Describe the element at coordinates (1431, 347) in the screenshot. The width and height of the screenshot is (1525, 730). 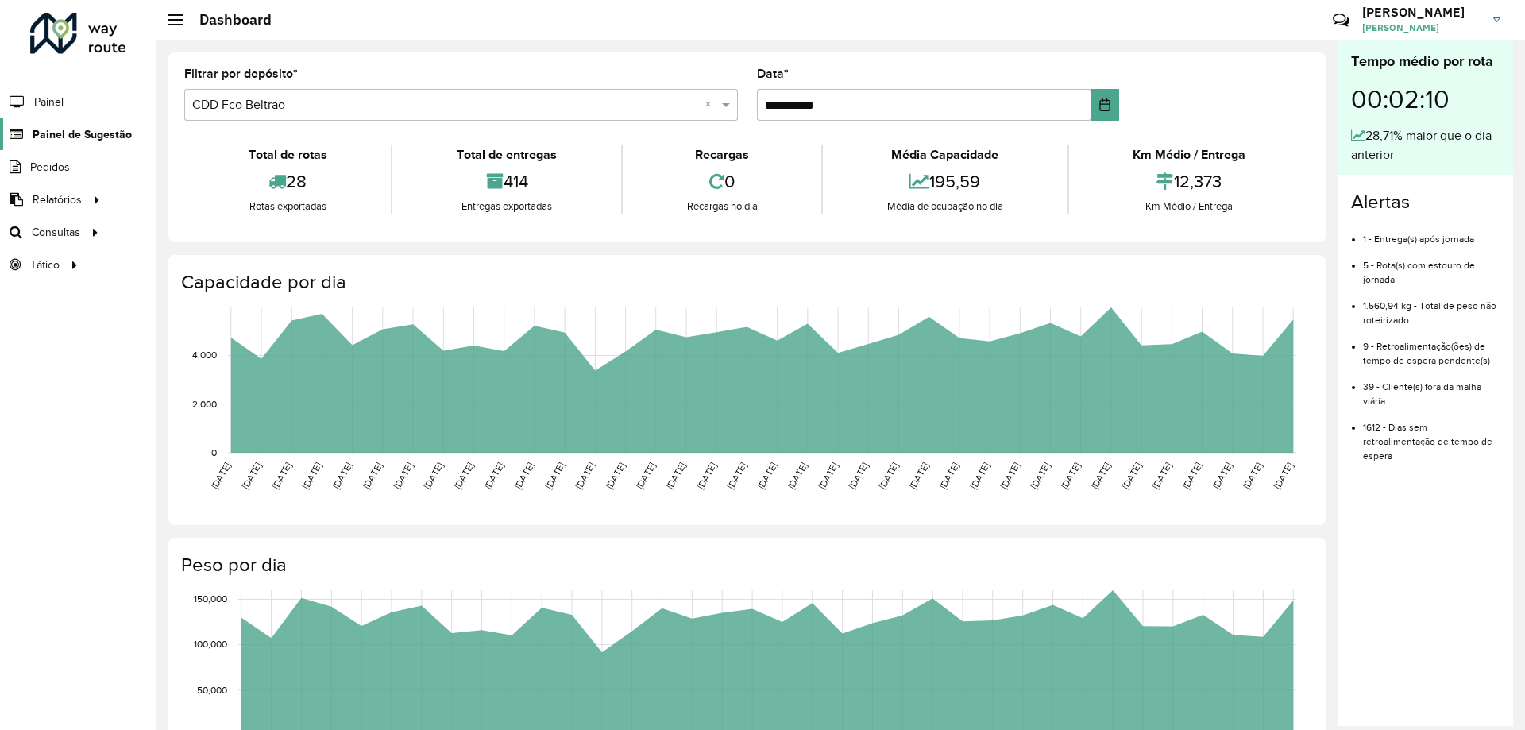
I see `li: 9 - Retroalimentação(ões) de tempo de espera pendente(s)` at that location.